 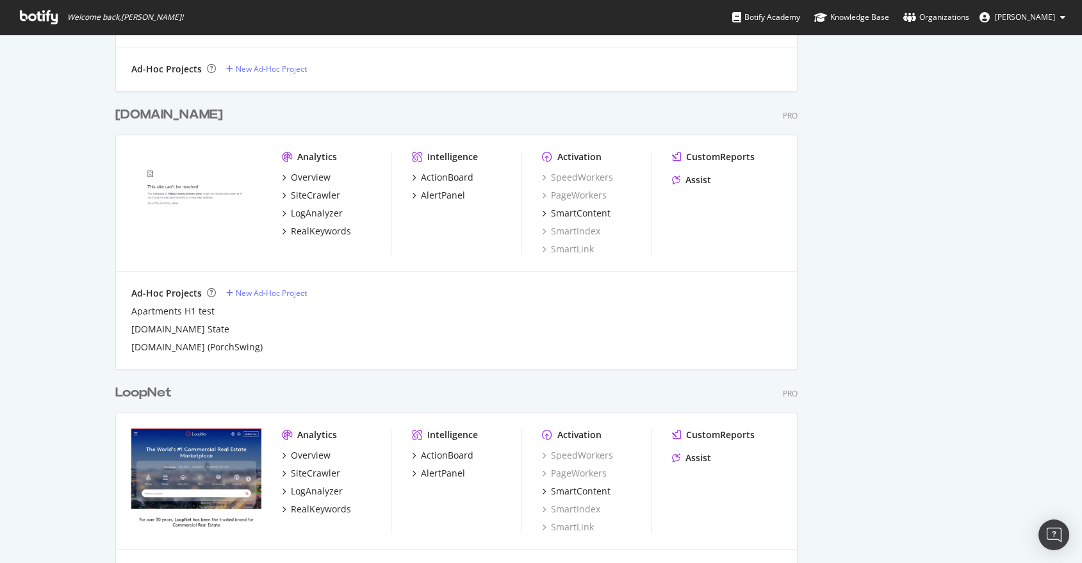 What do you see at coordinates (1054, 535) in the screenshot?
I see `div: Open Intercom Messenger` at bounding box center [1054, 535].